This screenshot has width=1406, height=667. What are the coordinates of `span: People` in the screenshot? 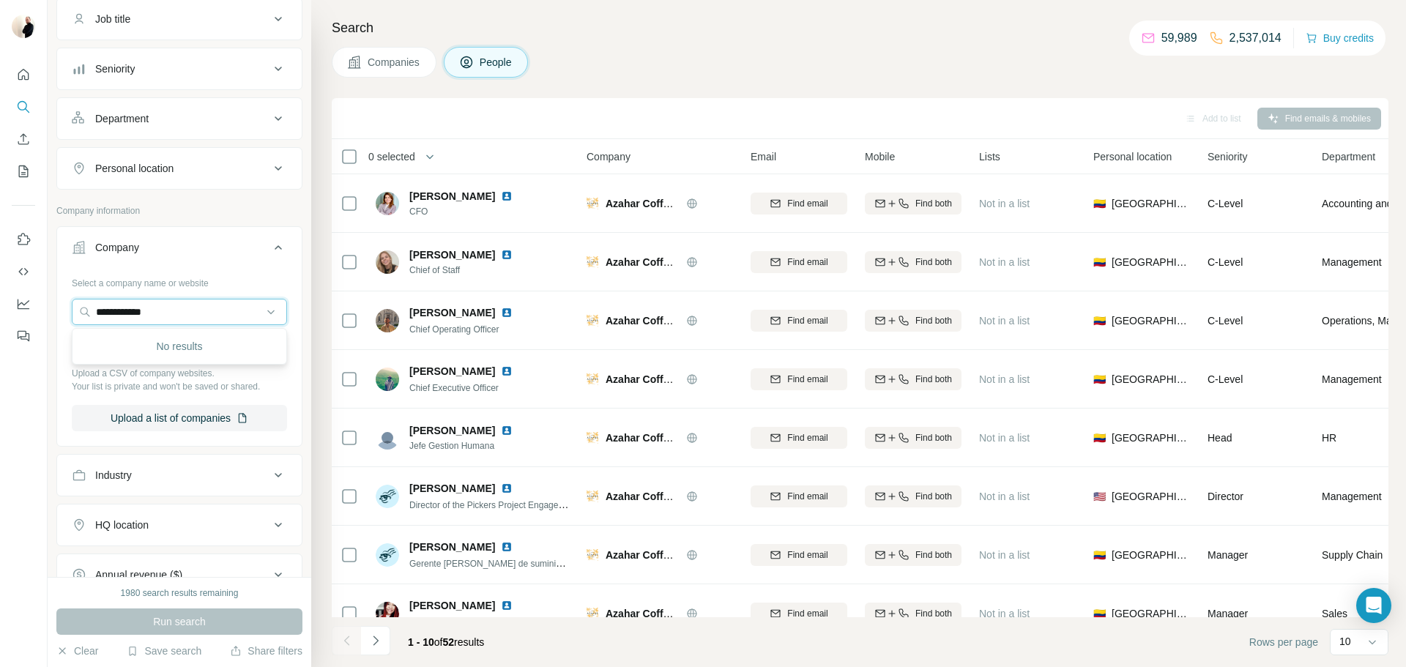 It's located at (496, 62).